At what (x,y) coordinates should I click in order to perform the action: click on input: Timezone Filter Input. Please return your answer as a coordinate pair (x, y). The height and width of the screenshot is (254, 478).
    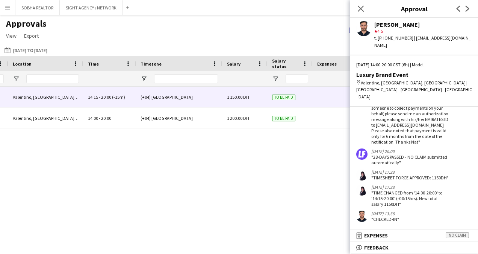
    Looking at the image, I should click on (186, 79).